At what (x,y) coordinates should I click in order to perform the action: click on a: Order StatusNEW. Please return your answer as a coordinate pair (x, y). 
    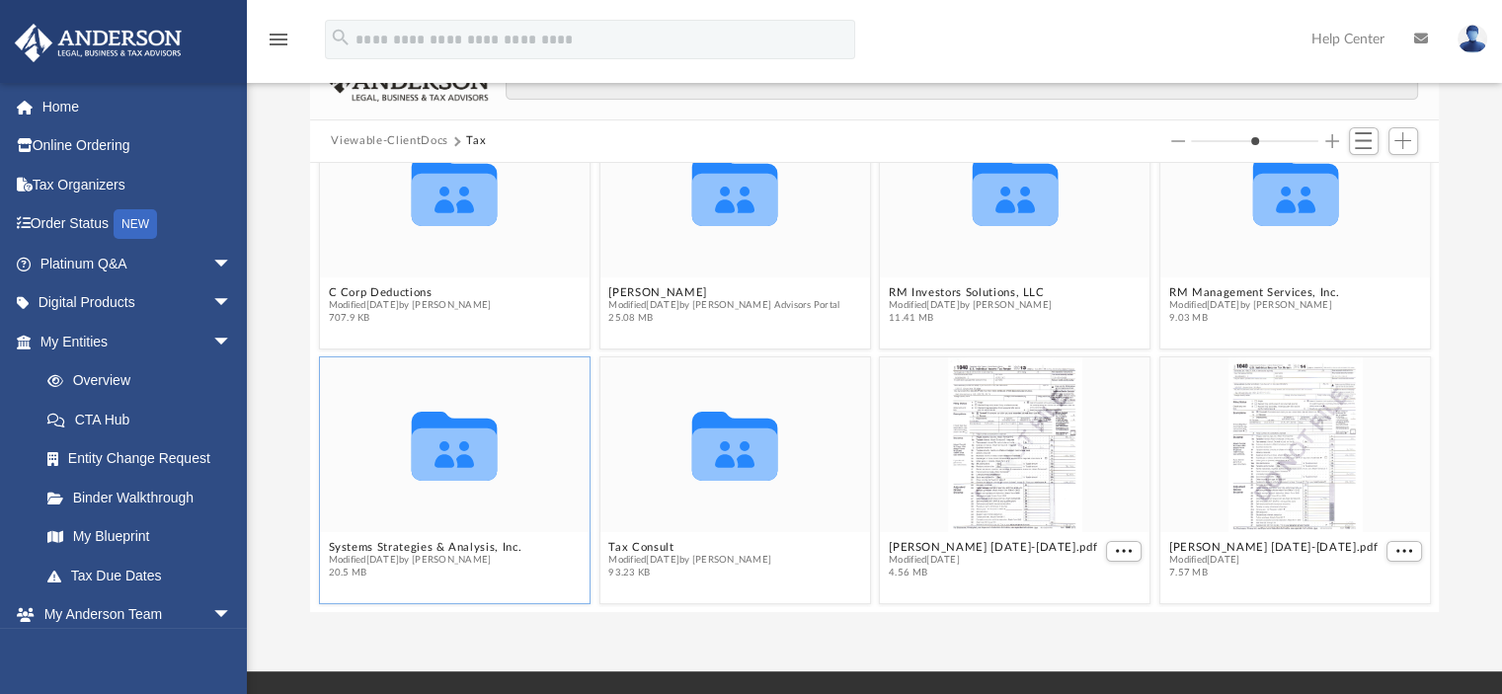
    Looking at the image, I should click on (137, 224).